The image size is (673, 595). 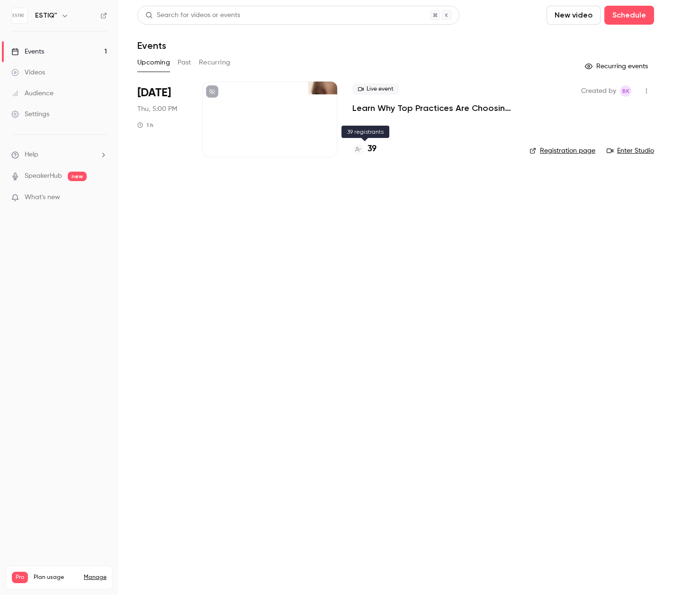 I want to click on h1: Events, so click(x=152, y=45).